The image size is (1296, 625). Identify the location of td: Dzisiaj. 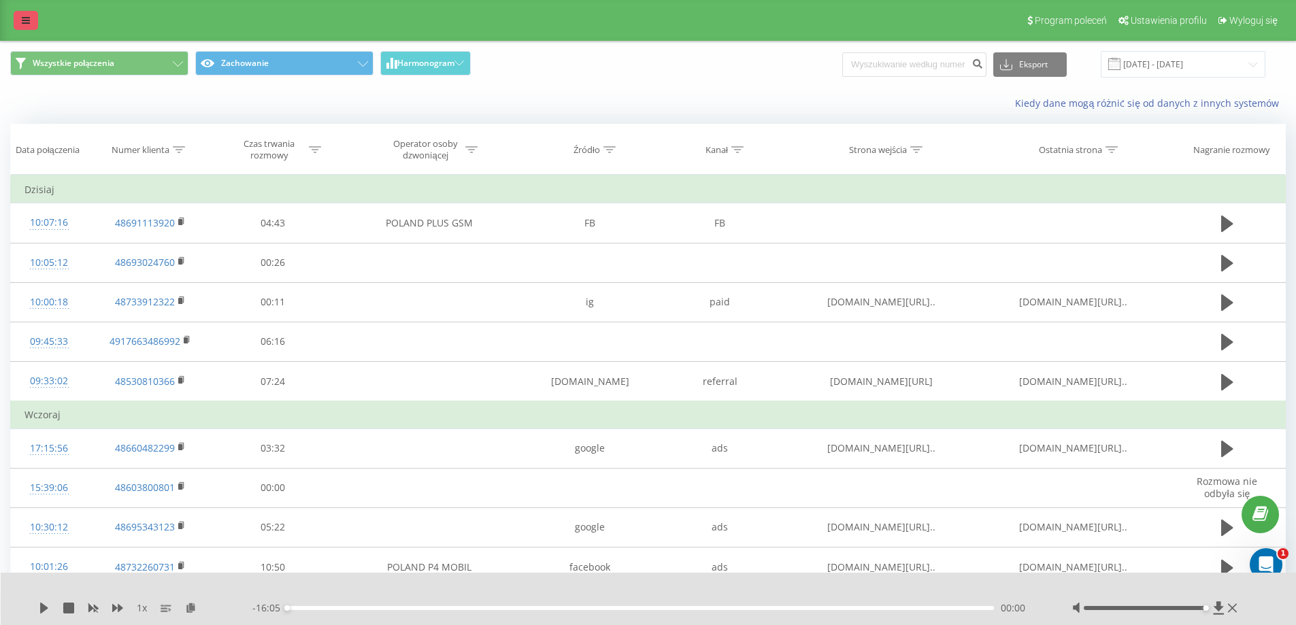
(648, 190).